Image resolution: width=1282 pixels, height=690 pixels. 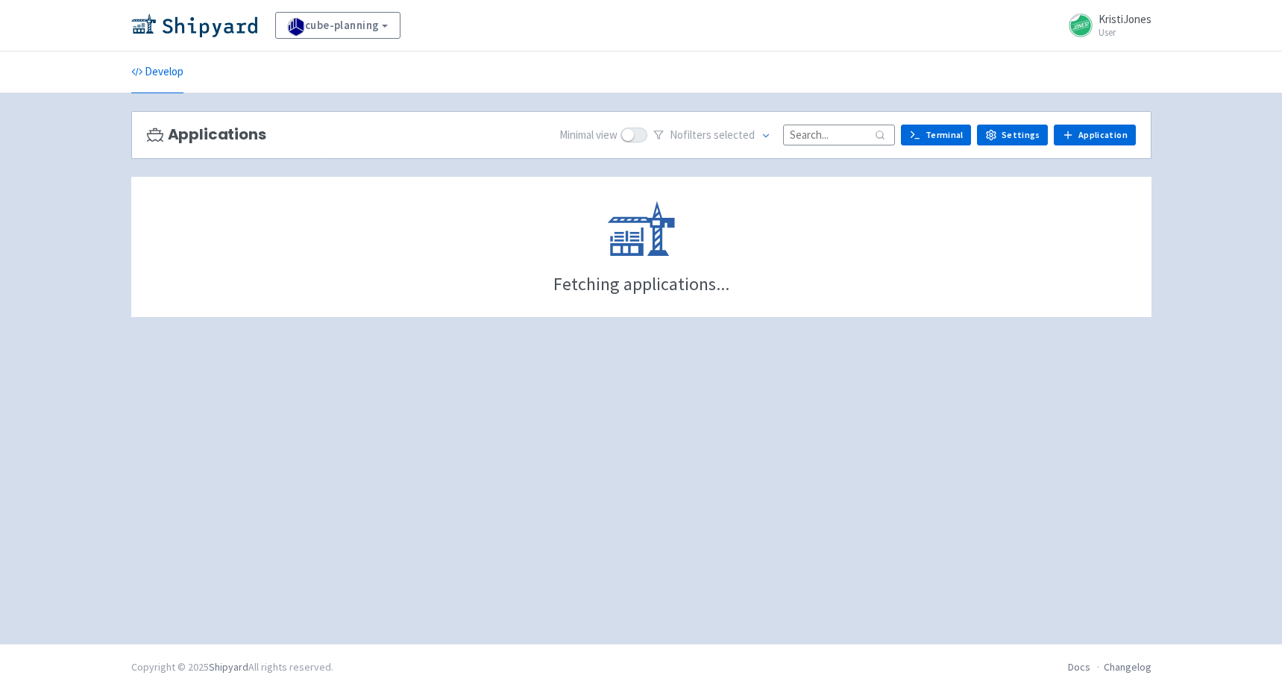 I want to click on a: Docs, so click(x=1079, y=667).